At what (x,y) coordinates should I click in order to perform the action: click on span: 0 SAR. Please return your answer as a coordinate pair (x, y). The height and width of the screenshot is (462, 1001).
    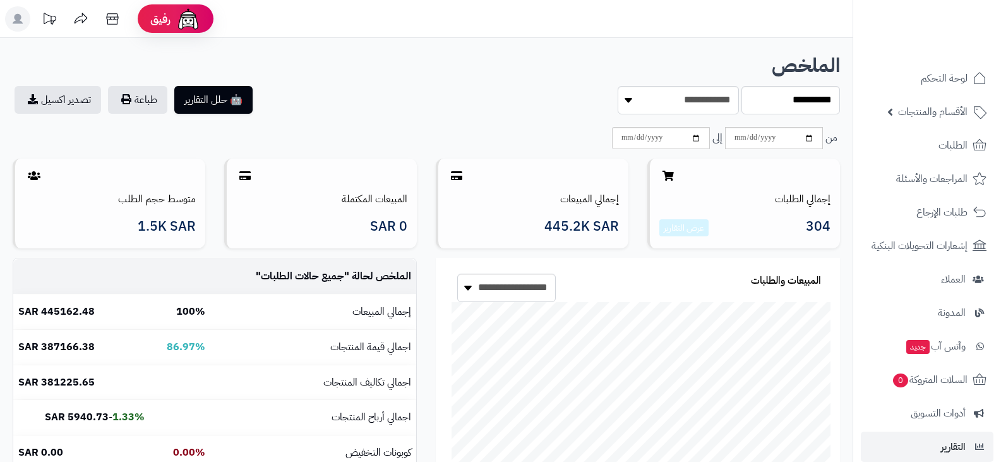
    Looking at the image, I should click on (389, 226).